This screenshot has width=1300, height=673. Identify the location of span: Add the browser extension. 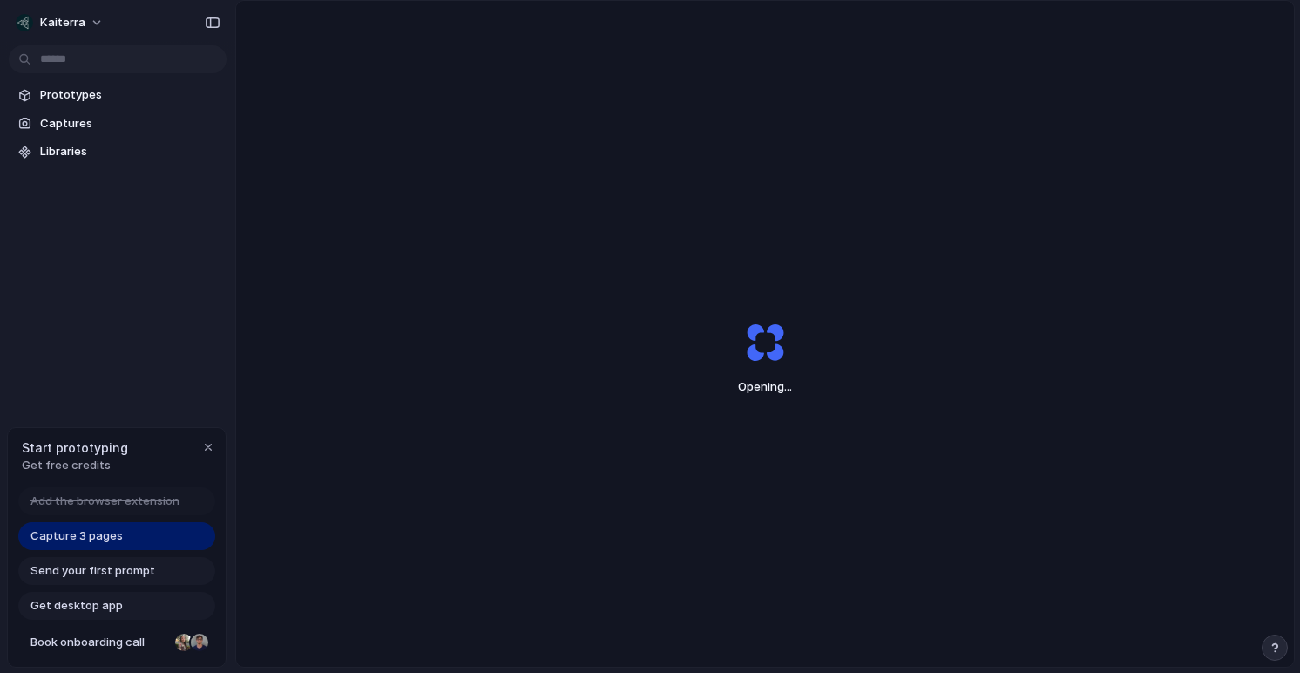
(105, 501).